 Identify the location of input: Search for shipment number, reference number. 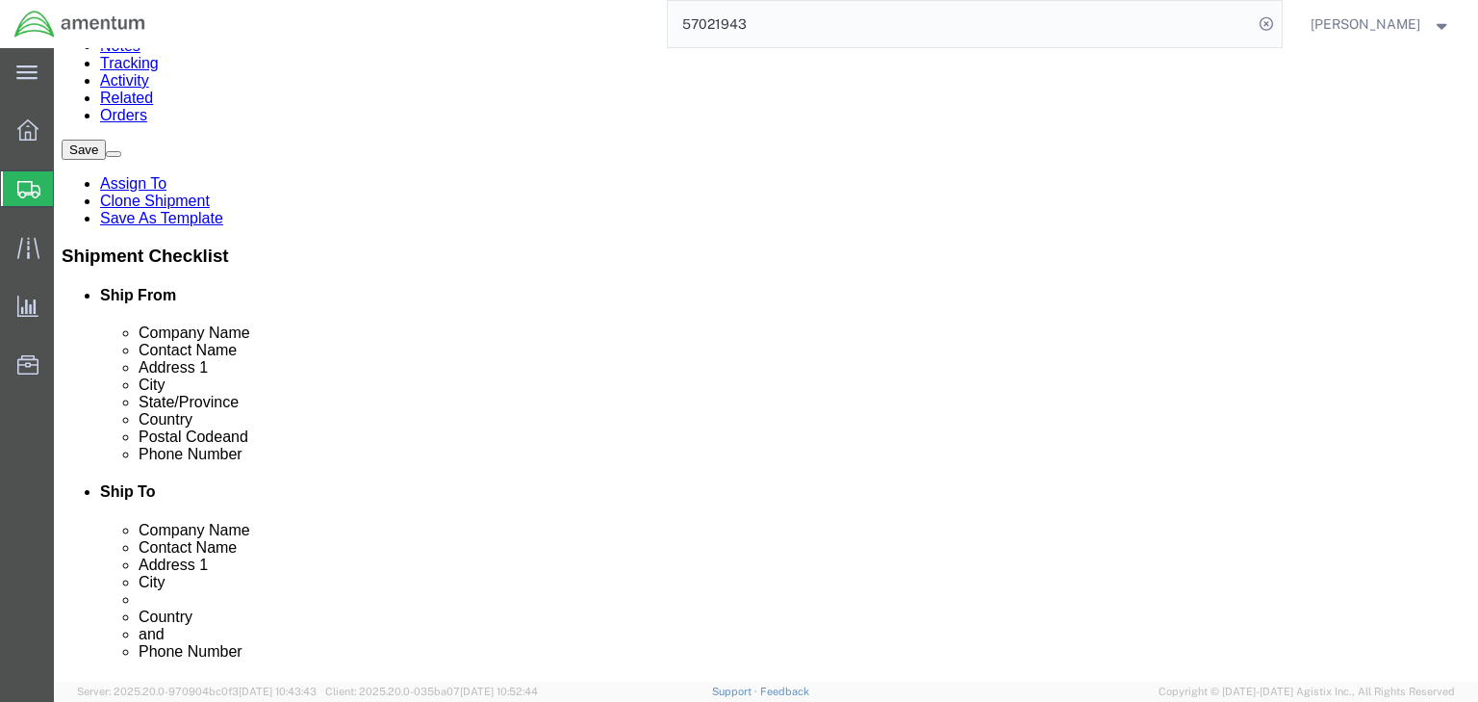
(960, 24).